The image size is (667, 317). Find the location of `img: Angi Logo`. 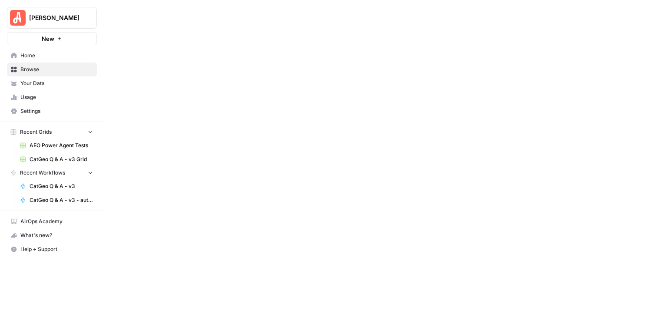

img: Angi Logo is located at coordinates (18, 18).